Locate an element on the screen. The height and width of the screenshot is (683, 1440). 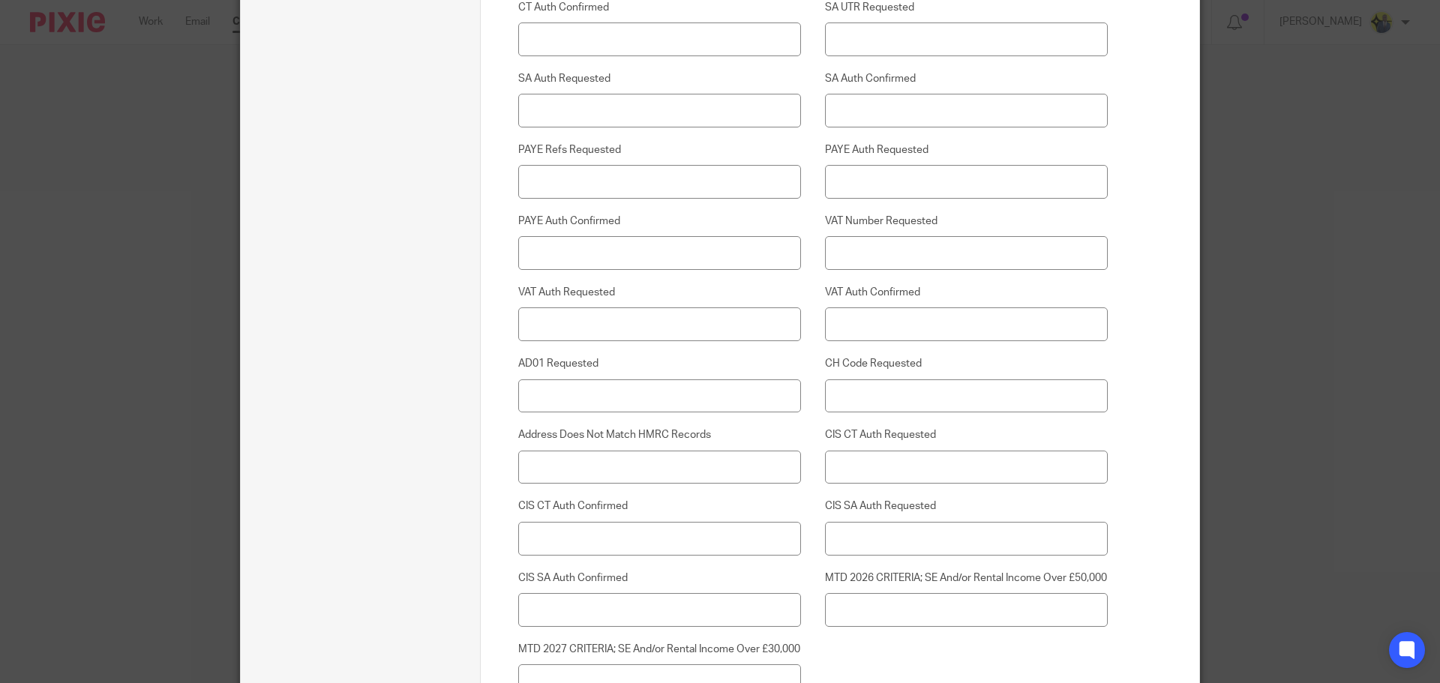
label: VAT Auth Confirmed is located at coordinates (967, 292).